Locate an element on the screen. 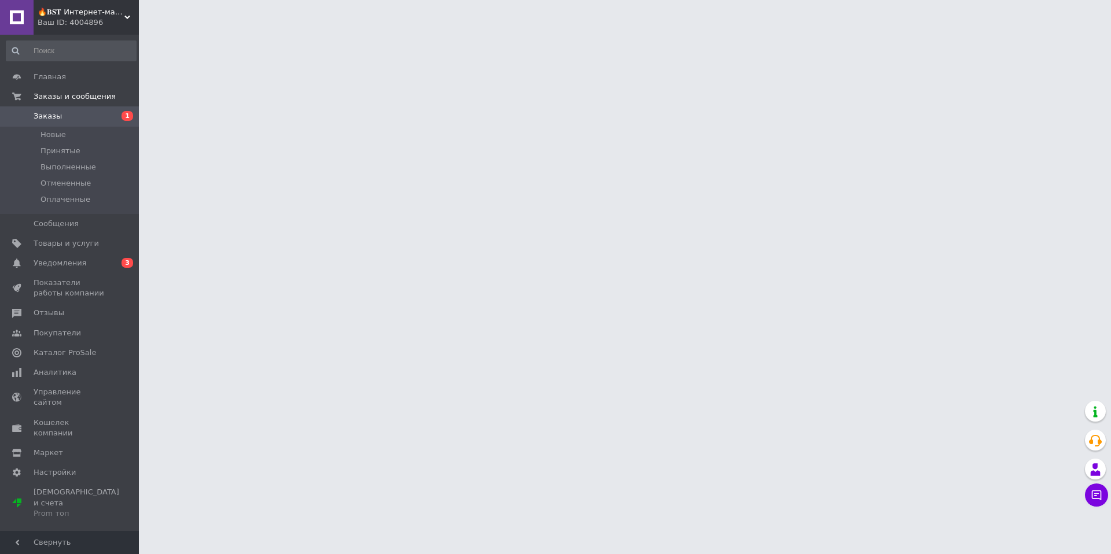  button: Чат с покупателем is located at coordinates (1096, 495).